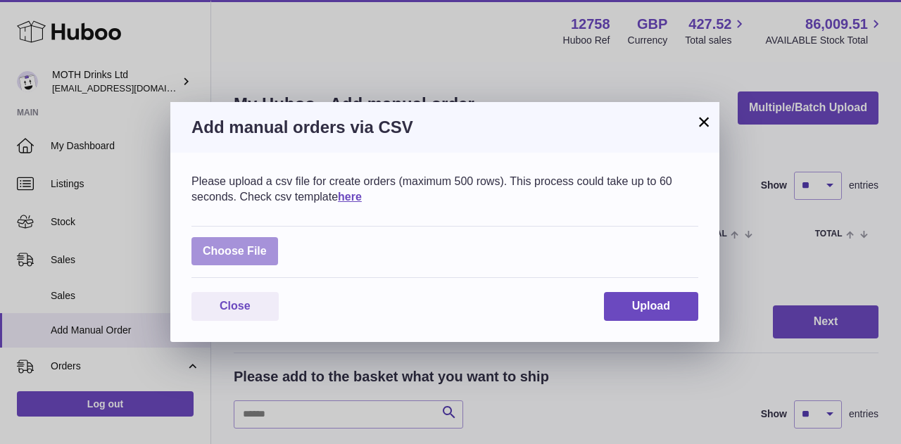 This screenshot has width=901, height=444. I want to click on span: Upload, so click(651, 306).